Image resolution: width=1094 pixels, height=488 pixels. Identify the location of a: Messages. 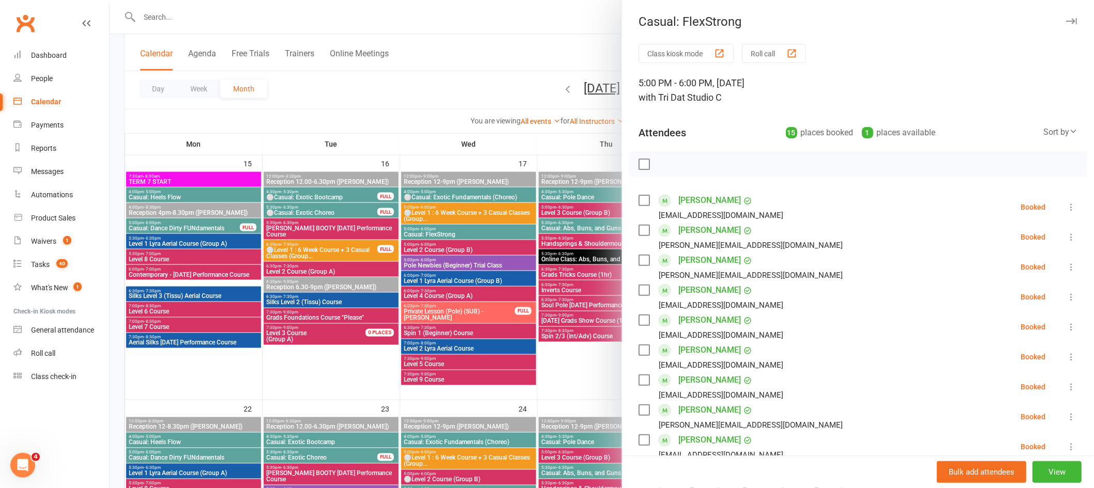
(61, 172).